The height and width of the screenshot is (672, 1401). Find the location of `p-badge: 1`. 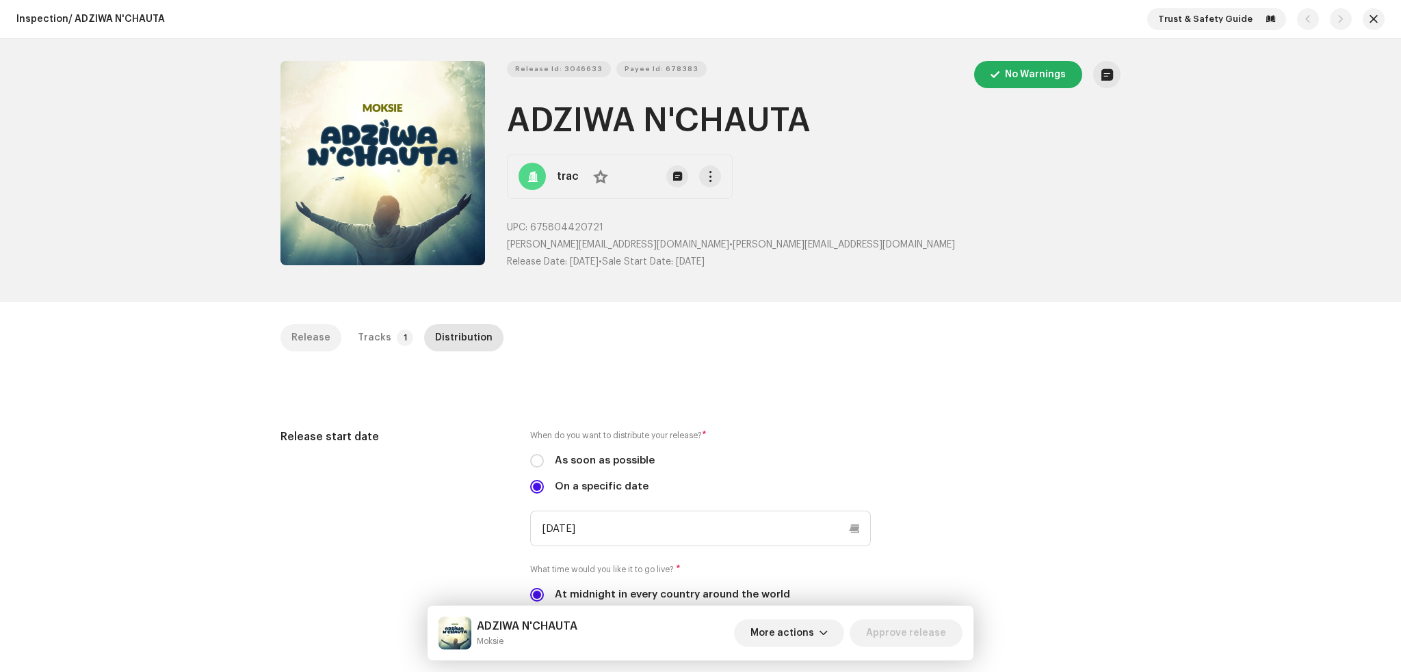

p-badge: 1 is located at coordinates (405, 338).